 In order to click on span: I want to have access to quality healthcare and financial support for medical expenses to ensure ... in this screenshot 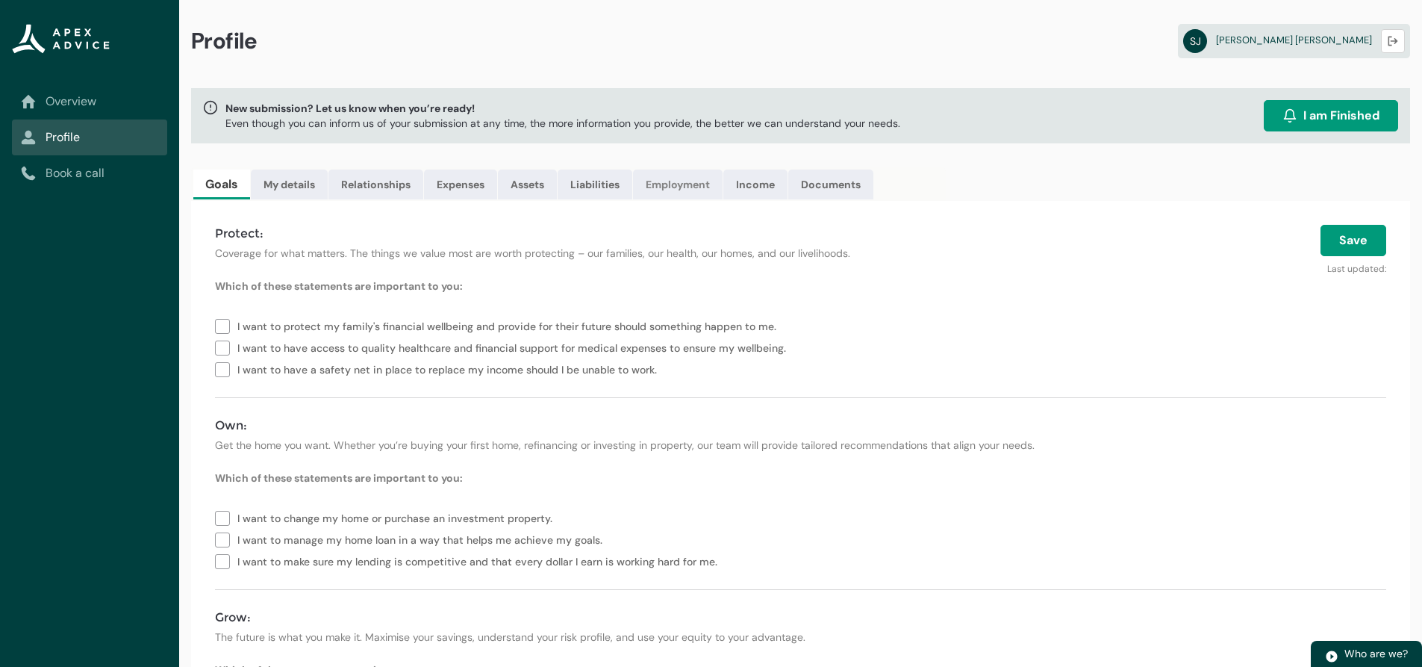, I will do `click(514, 346)`.